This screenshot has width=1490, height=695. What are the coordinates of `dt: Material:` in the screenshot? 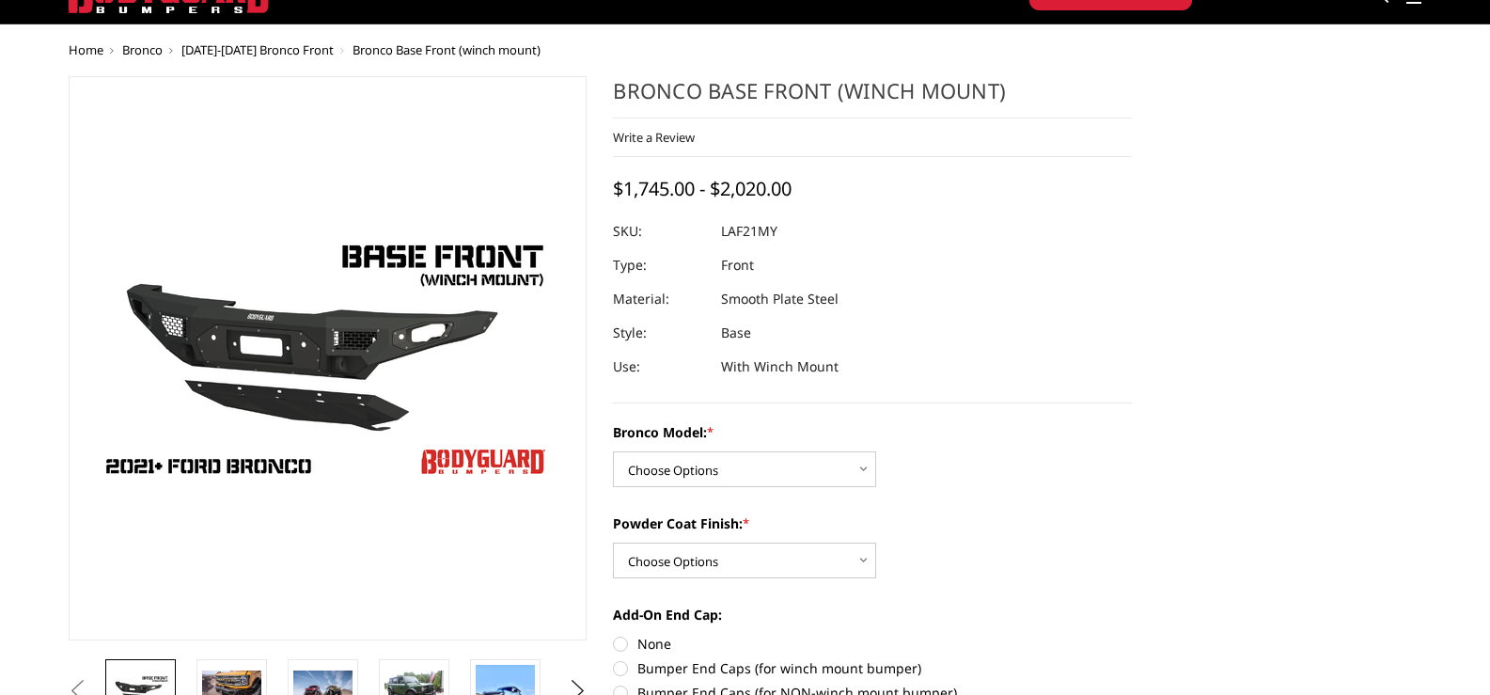 It's located at (660, 299).